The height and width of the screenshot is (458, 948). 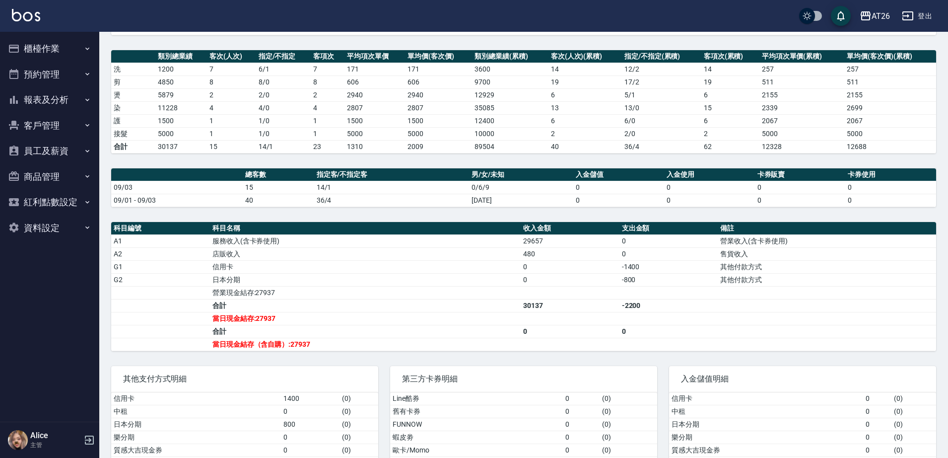 What do you see at coordinates (890, 95) in the screenshot?
I see `td: 2155` at bounding box center [890, 95].